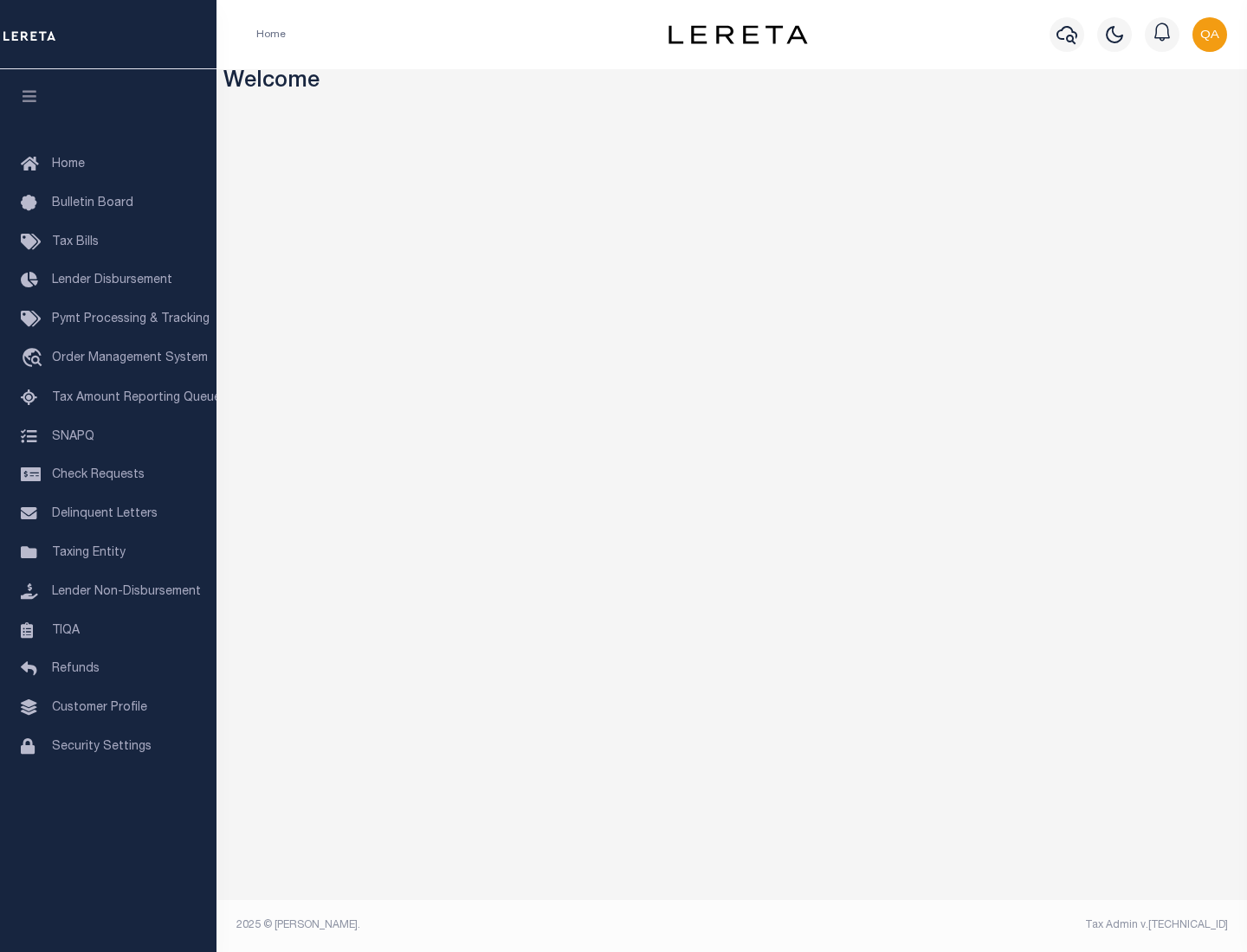 This screenshot has height=952, width=1247. Describe the element at coordinates (102, 747) in the screenshot. I see `span: Security Settings` at that location.